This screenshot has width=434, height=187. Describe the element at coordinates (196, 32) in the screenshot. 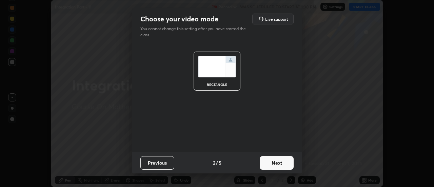

I see `p: You cannot change this setting after you have started the class` at that location.